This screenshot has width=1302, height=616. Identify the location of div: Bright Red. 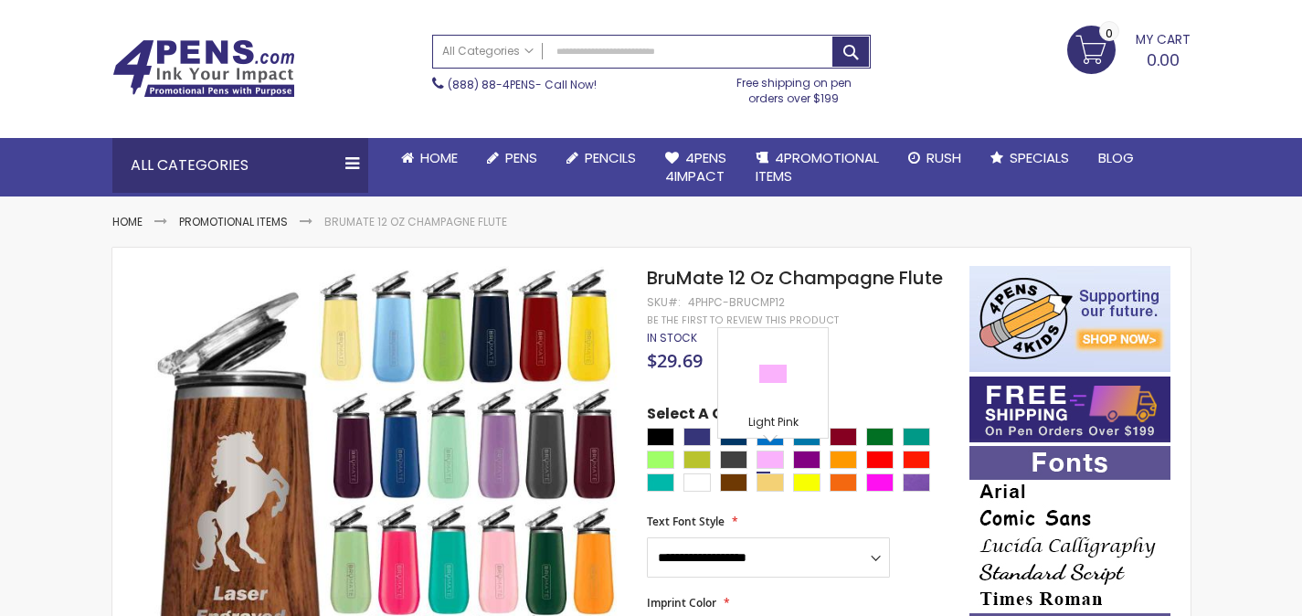
(916, 460).